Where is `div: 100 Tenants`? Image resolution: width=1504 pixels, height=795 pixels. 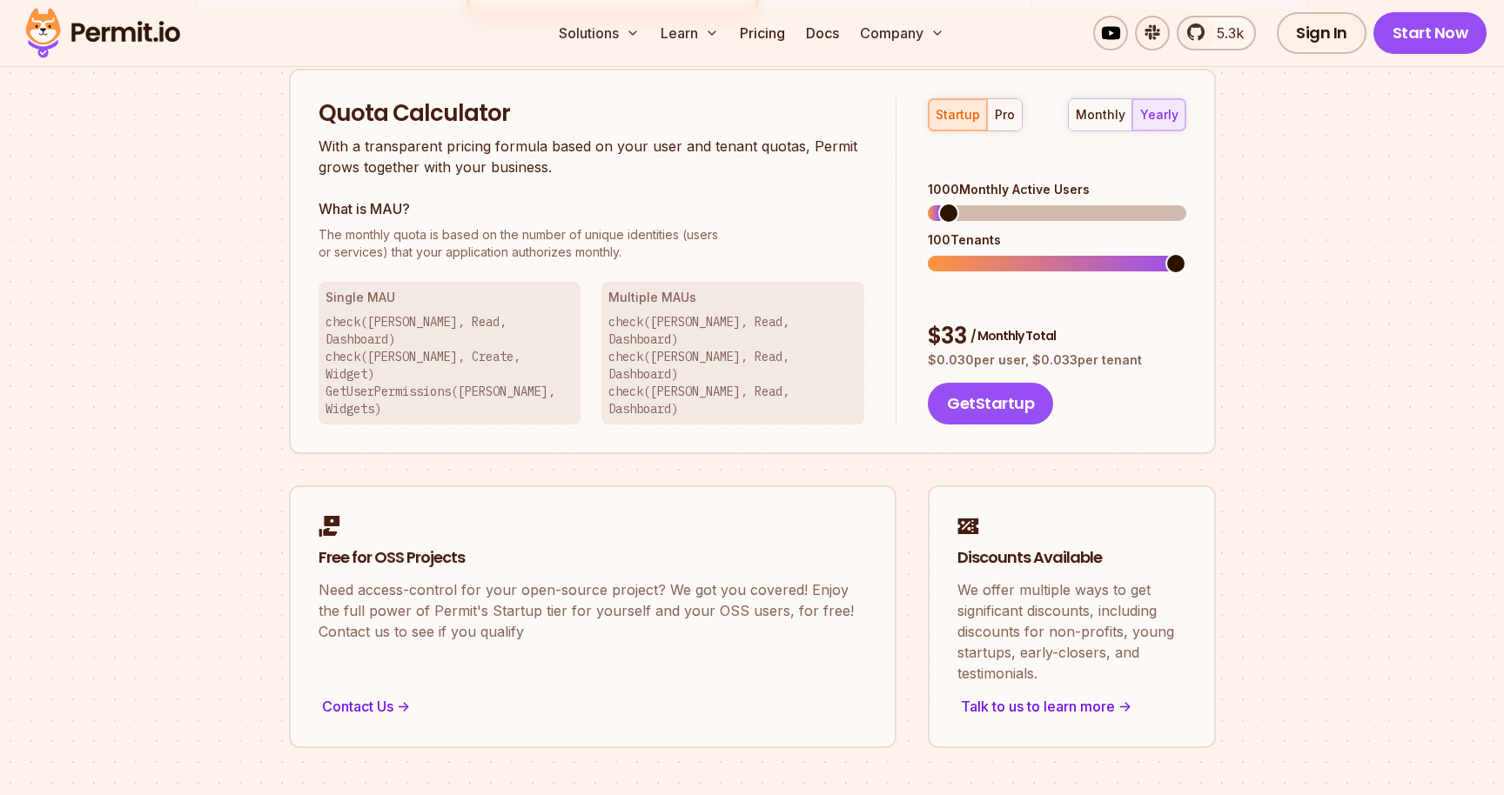
div: 100 Tenants is located at coordinates (1056, 240).